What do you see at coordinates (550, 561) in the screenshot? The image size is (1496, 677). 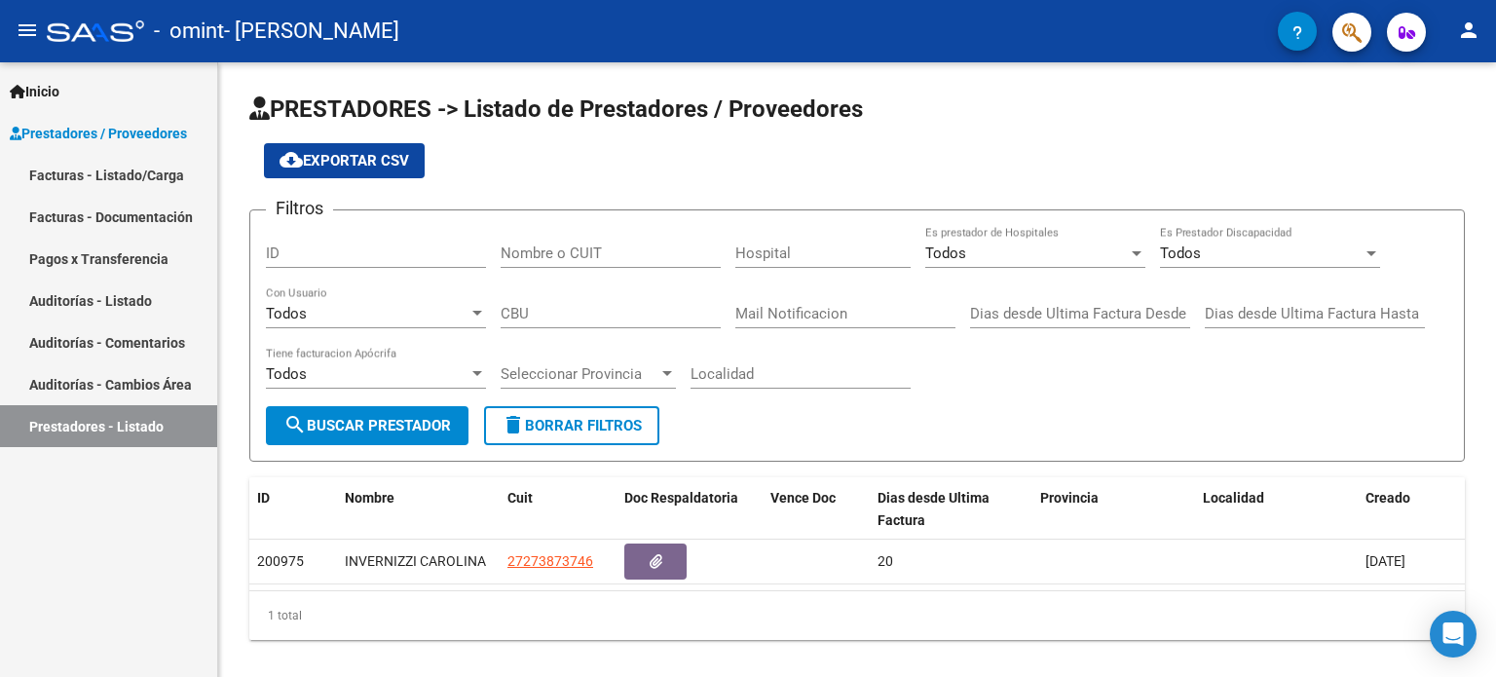 I see `span: 27273873746` at bounding box center [550, 561].